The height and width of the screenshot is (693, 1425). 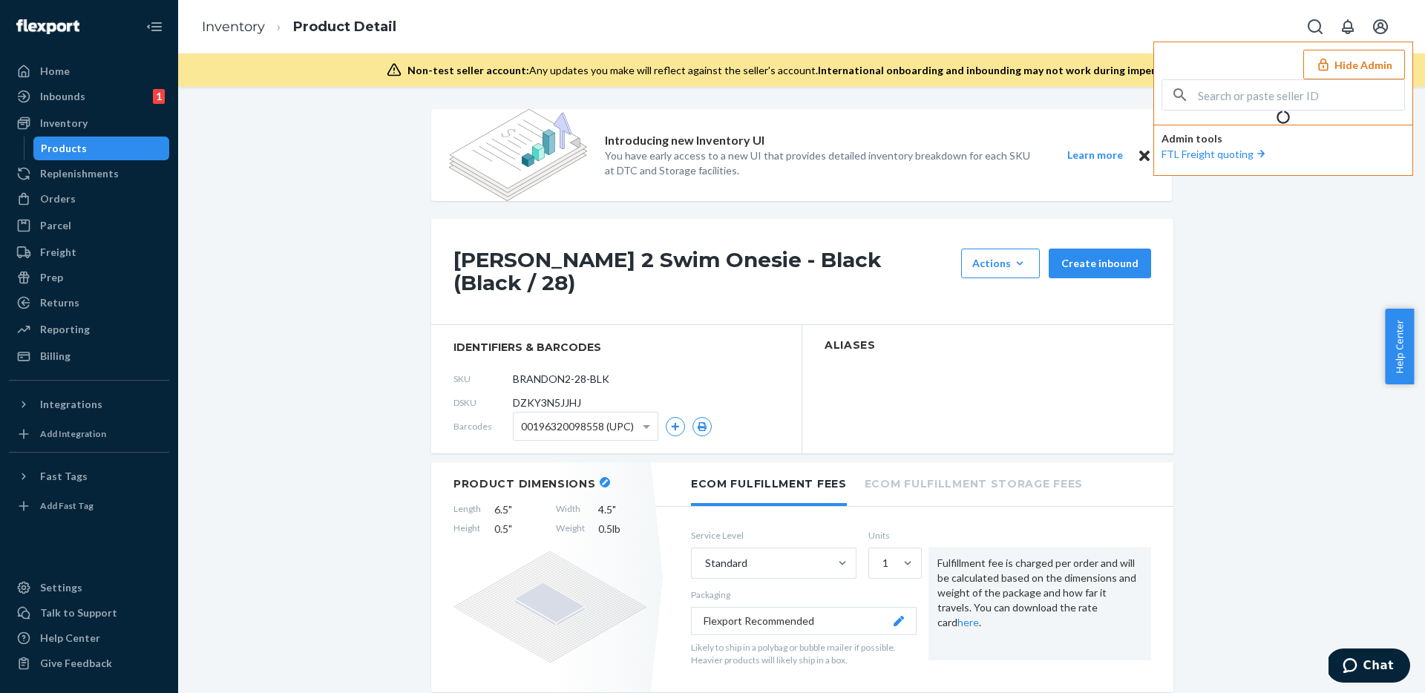 What do you see at coordinates (773, 535) in the screenshot?
I see `label: Service Level` at bounding box center [773, 535].